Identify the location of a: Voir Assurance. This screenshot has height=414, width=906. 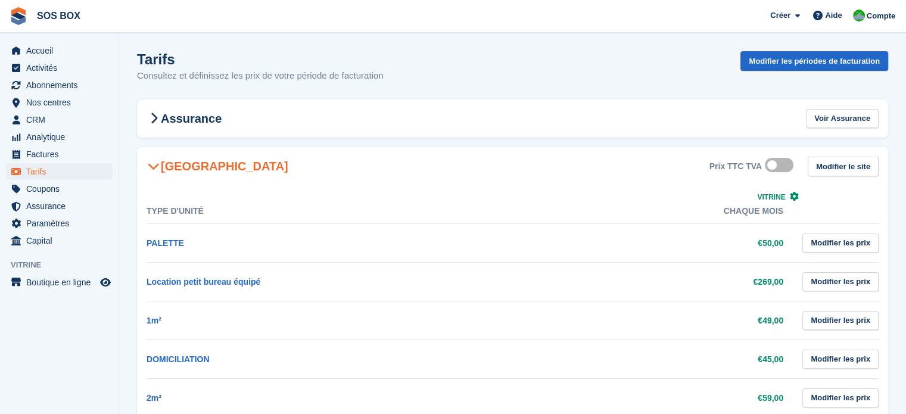
(842, 119).